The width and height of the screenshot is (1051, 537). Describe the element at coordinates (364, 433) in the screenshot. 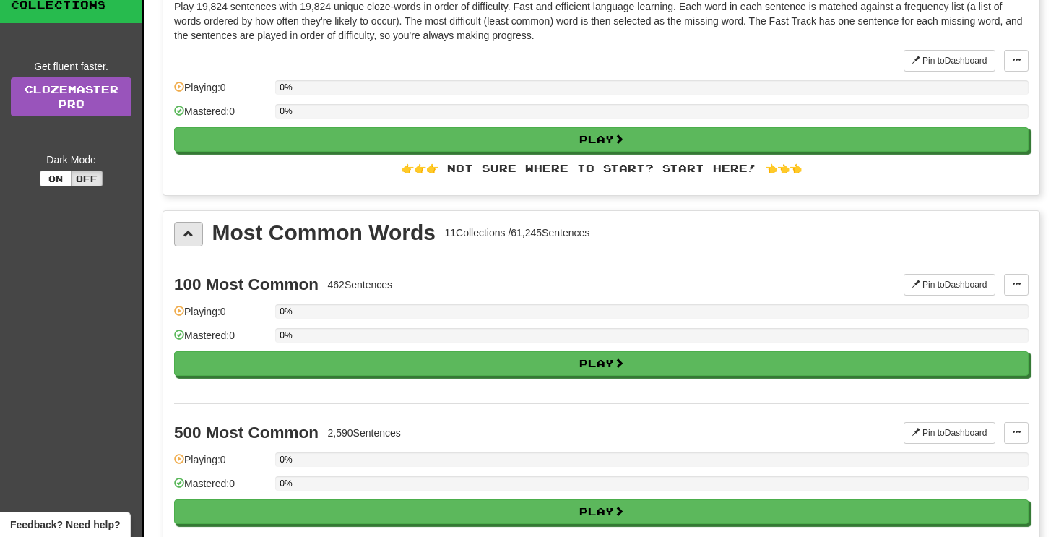

I see `div: 2,590 Sentences` at that location.